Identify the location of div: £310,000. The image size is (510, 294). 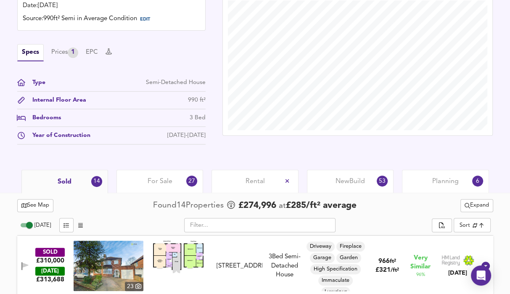
(50, 261).